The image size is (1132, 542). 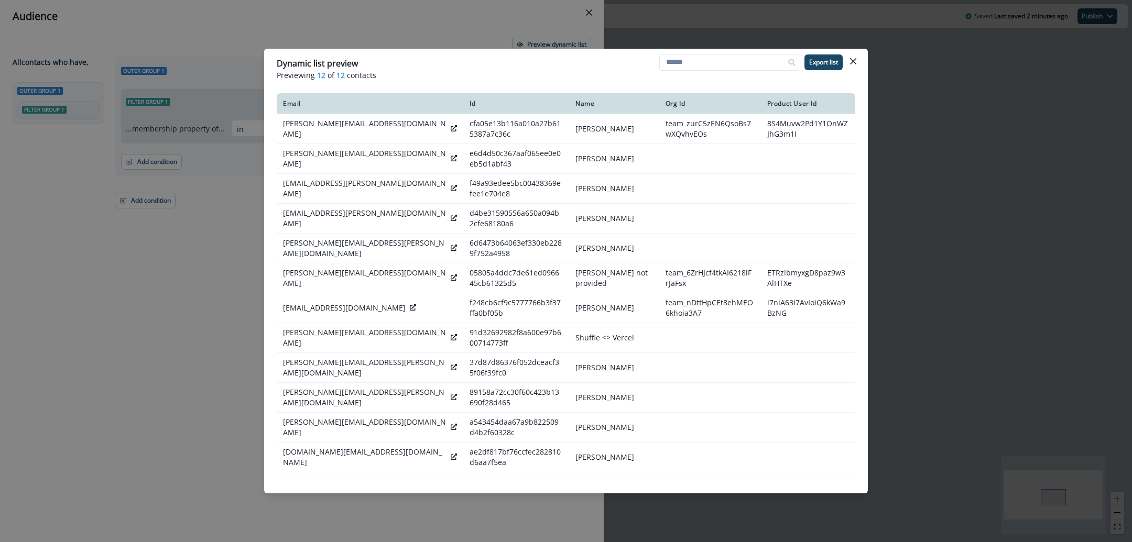 I want to click on td: f49a93edee5bc00438369efee1e704e8, so click(x=516, y=189).